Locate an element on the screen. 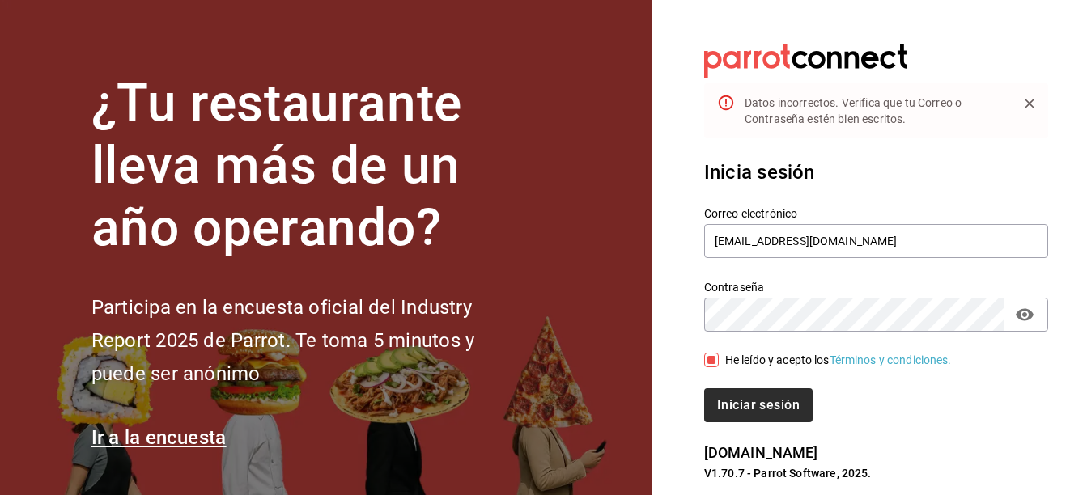  a: Términos y condiciones. is located at coordinates (891, 360).